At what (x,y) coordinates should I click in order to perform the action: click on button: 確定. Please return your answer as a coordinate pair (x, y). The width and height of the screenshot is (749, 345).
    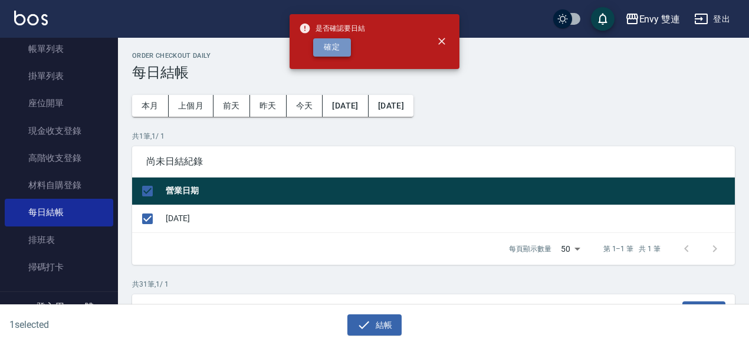
    Looking at the image, I should click on (332, 47).